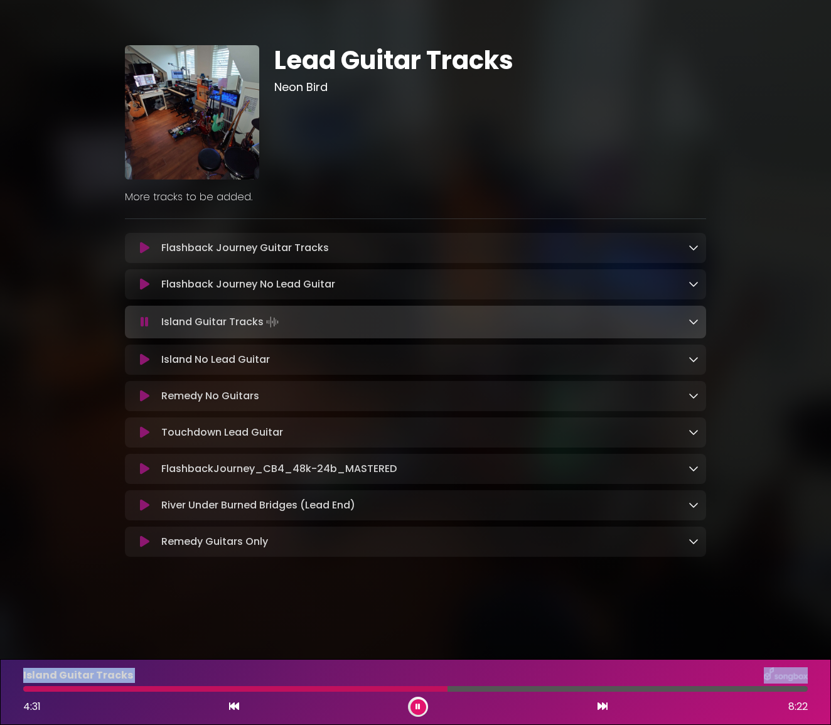  I want to click on p: More tracks to be added., so click(415, 197).